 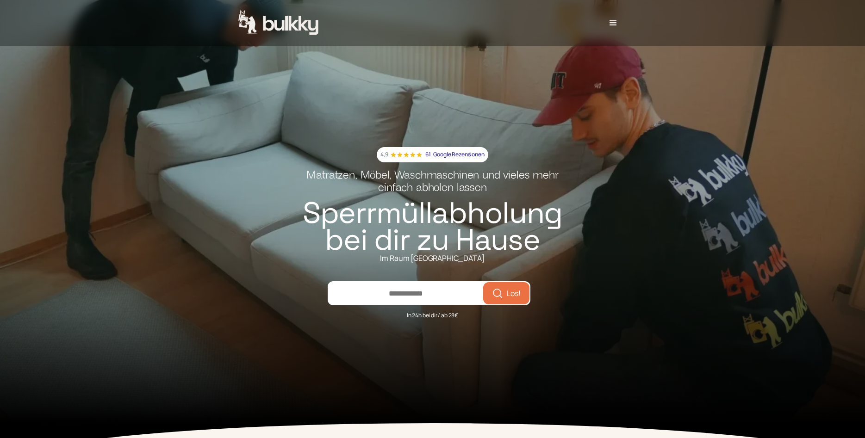 What do you see at coordinates (506, 293) in the screenshot?
I see `button: Los!` at bounding box center [506, 293].